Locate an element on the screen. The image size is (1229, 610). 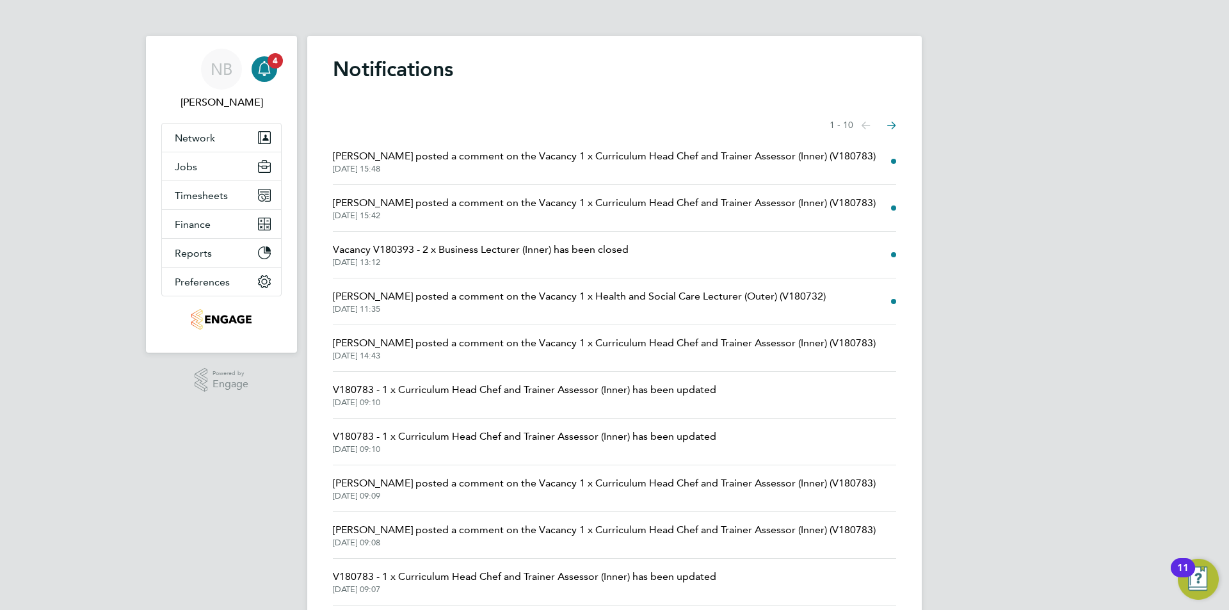
div: 11 is located at coordinates (1183, 576).